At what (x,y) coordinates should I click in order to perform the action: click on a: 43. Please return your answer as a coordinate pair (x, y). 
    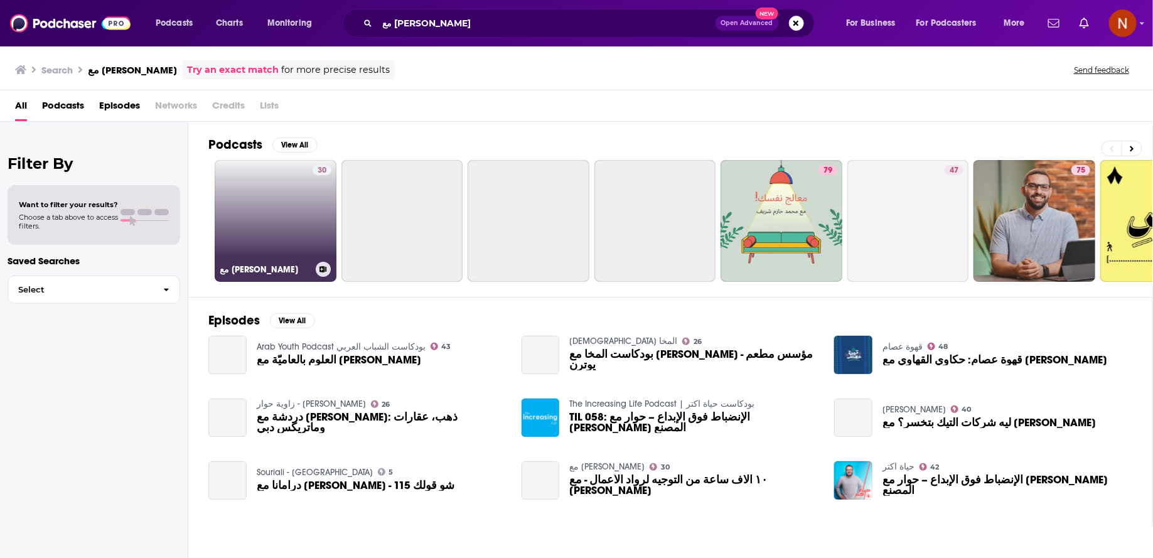
    Looking at the image, I should click on (441, 346).